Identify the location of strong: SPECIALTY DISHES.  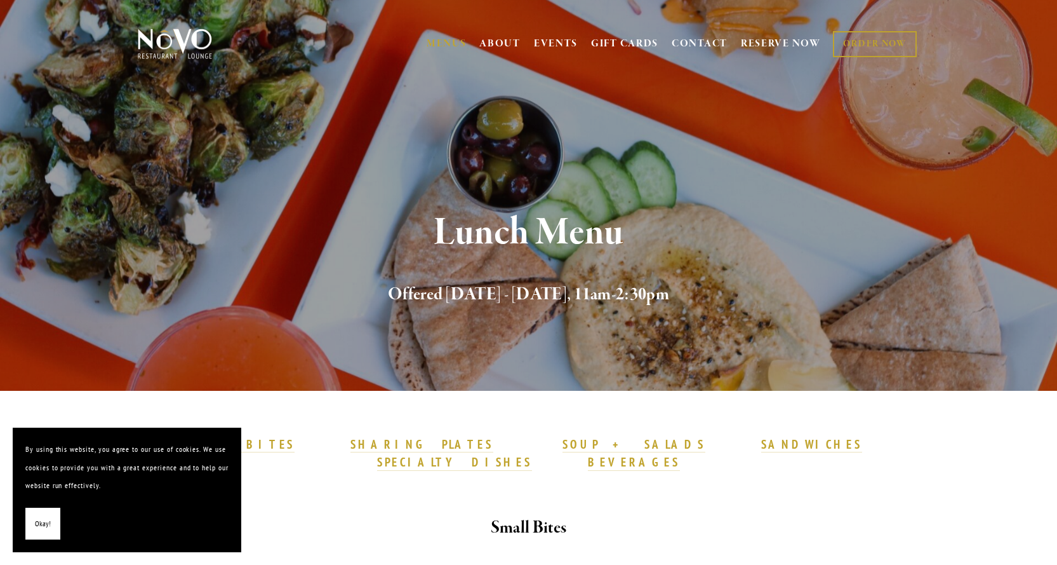
(455, 462).